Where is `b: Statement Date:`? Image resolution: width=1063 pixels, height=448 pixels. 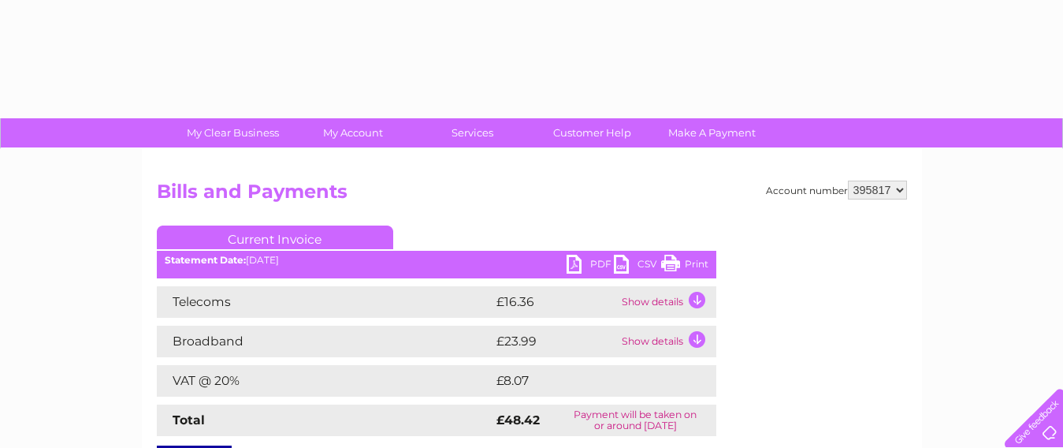 b: Statement Date: is located at coordinates (205, 259).